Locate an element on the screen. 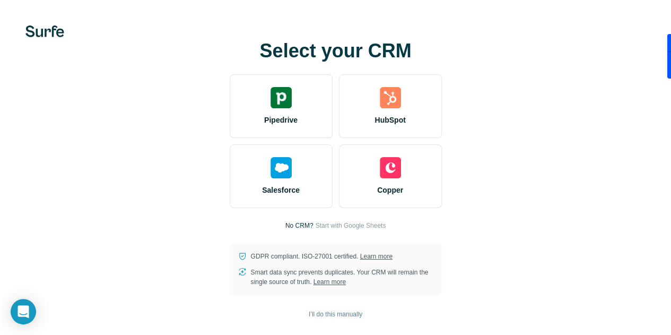 This screenshot has height=335, width=671. p: No CRM? is located at coordinates (299, 225).